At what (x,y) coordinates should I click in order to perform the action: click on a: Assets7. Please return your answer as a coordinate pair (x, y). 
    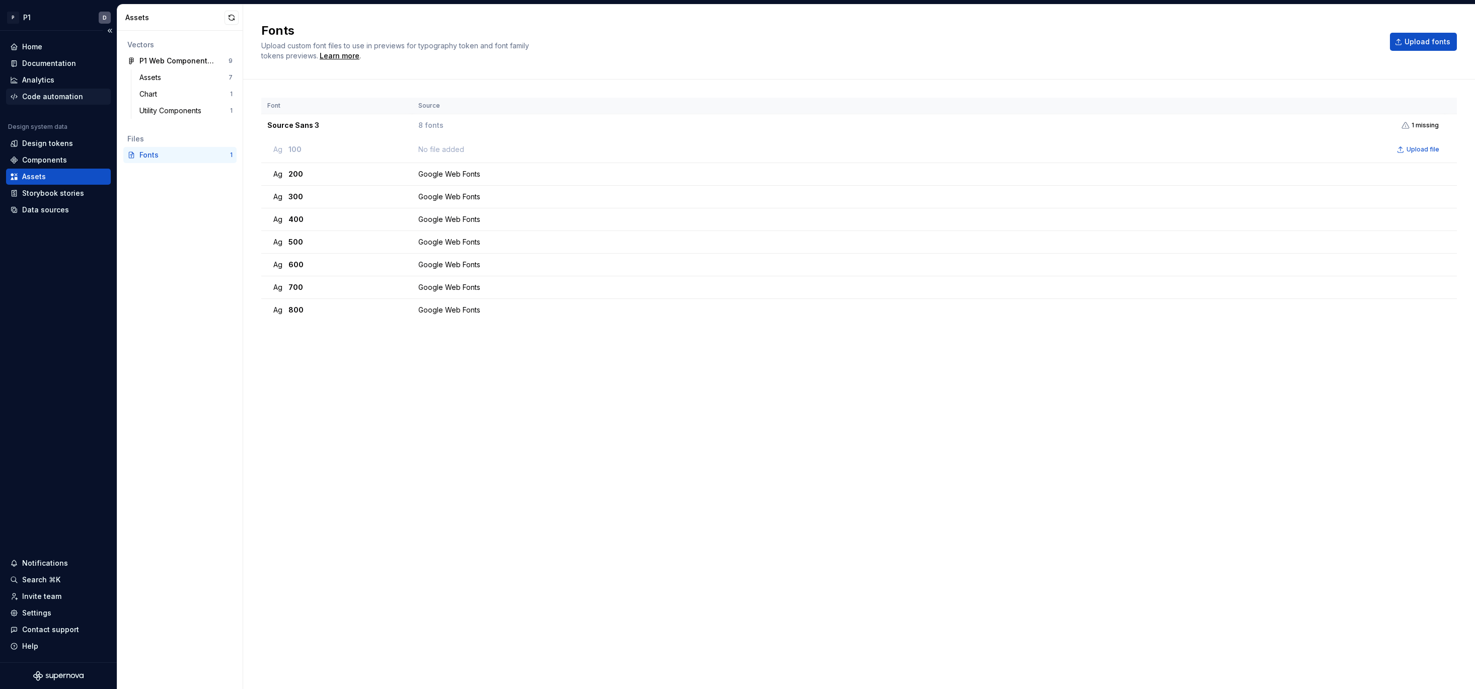
    Looking at the image, I should click on (186, 78).